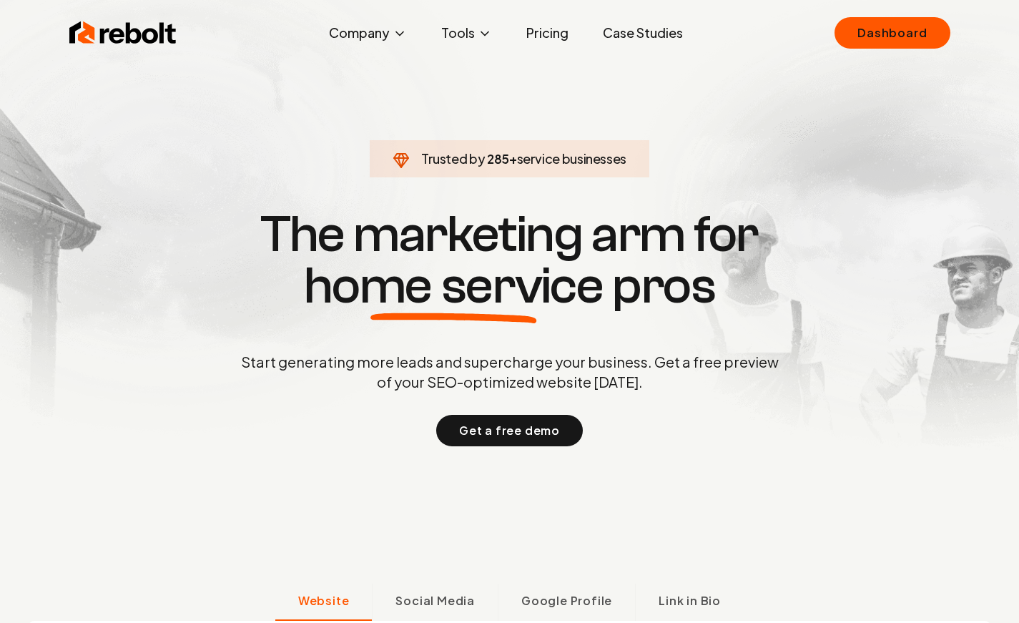 The height and width of the screenshot is (623, 1019). I want to click on button: Google Profile, so click(567, 602).